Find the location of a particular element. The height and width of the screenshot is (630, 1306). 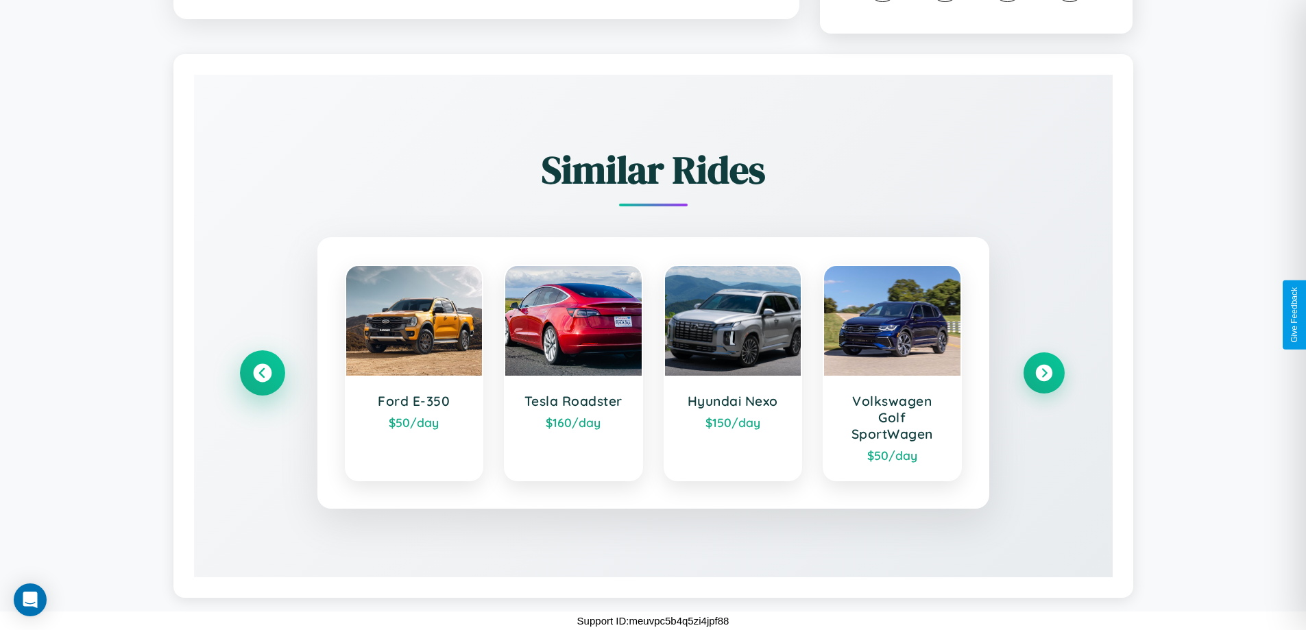

h3: Tesla Roadster is located at coordinates (573, 401).